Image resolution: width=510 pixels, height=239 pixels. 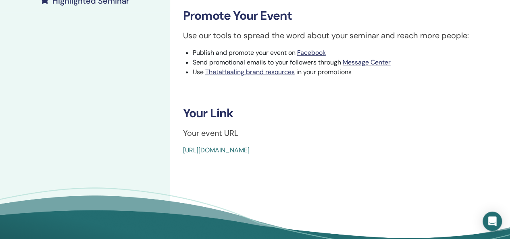 What do you see at coordinates (492, 221) in the screenshot?
I see `div: Open Intercom Messenger` at bounding box center [492, 221].